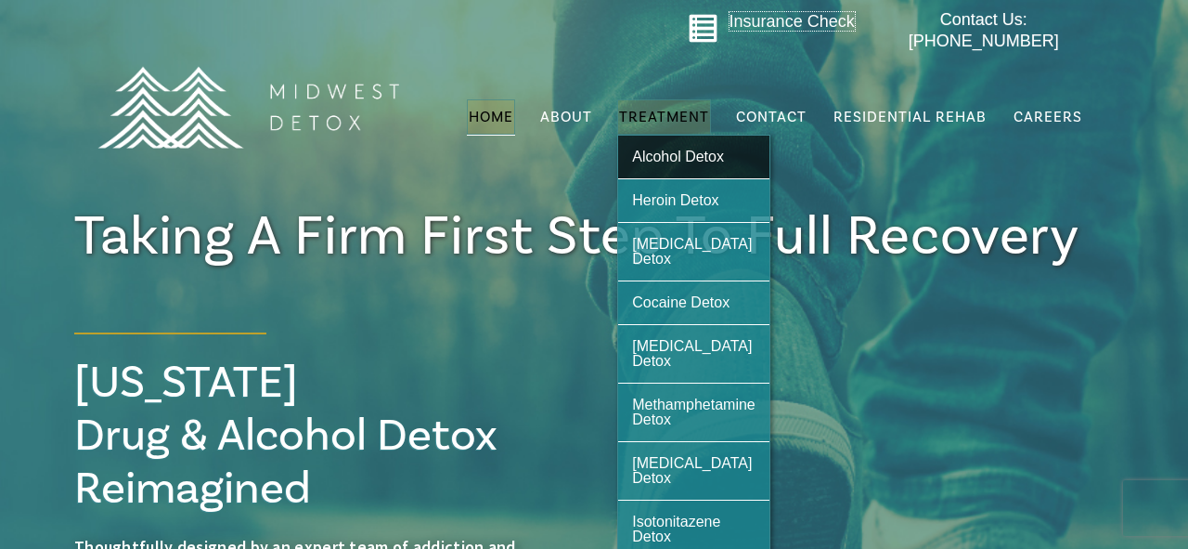 Image resolution: width=1188 pixels, height=549 pixels. What do you see at coordinates (678, 156) in the screenshot?
I see `span: Alcohol Detox` at bounding box center [678, 156].